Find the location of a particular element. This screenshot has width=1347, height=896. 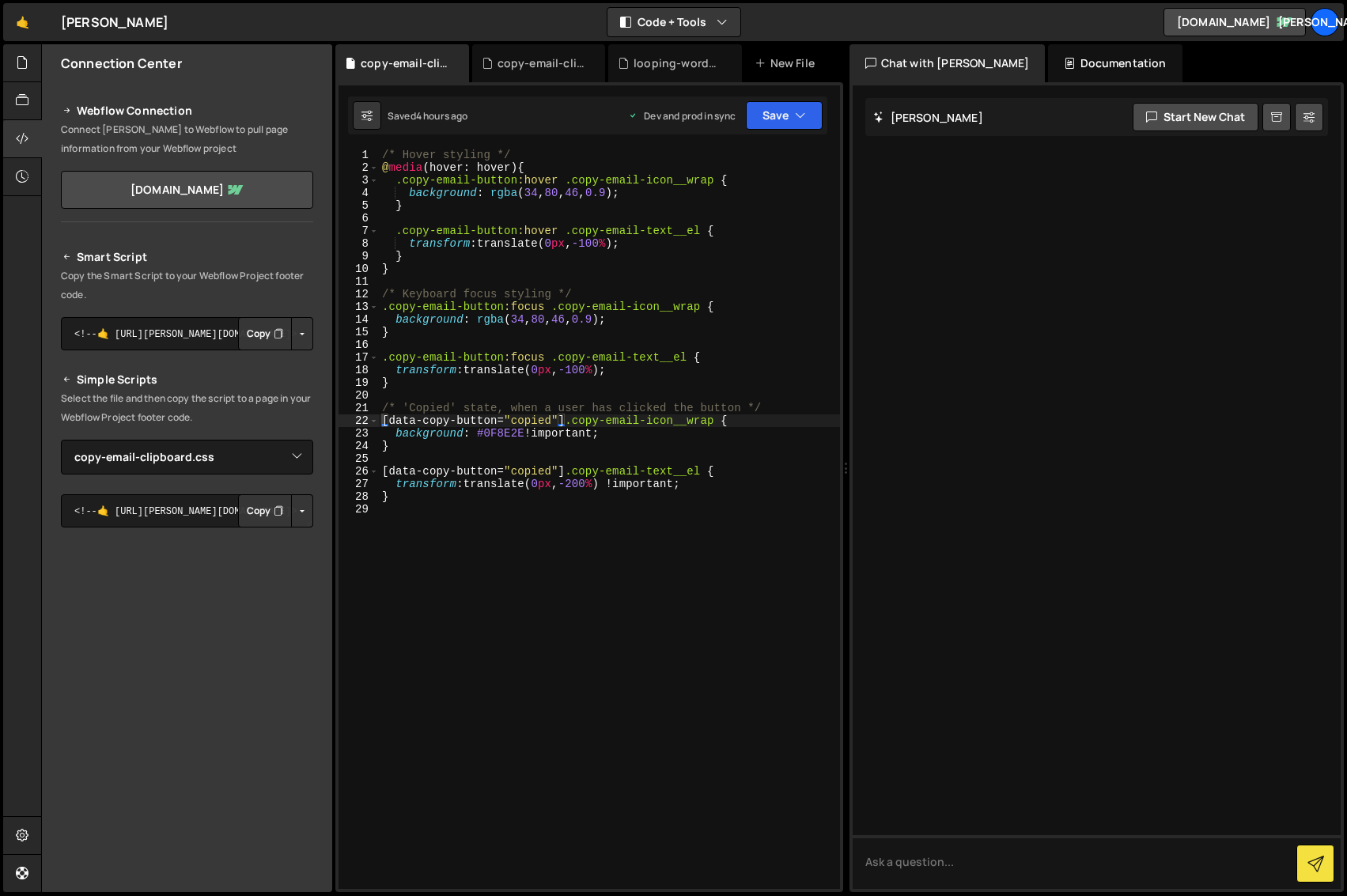

div: 26 is located at coordinates (359, 471).